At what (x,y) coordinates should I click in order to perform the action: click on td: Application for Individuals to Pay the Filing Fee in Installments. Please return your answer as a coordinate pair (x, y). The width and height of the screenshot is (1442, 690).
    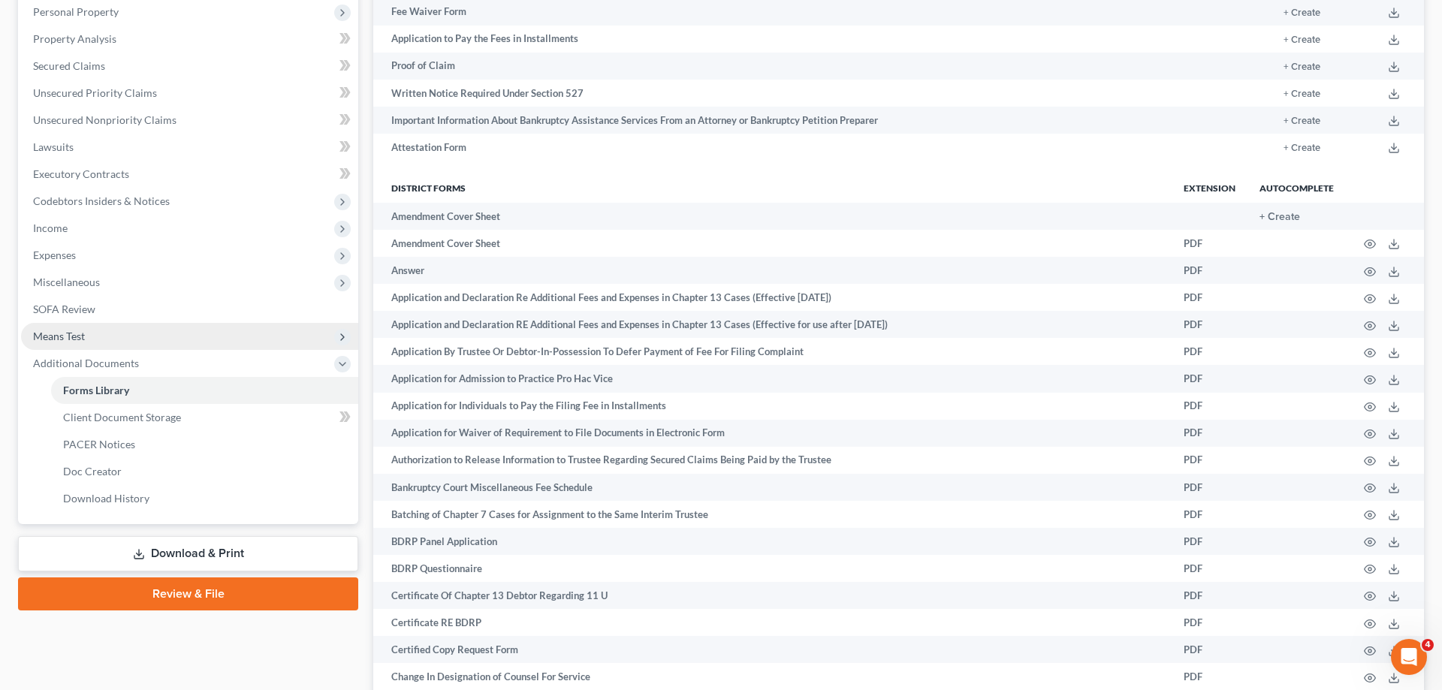
    Looking at the image, I should click on (772, 406).